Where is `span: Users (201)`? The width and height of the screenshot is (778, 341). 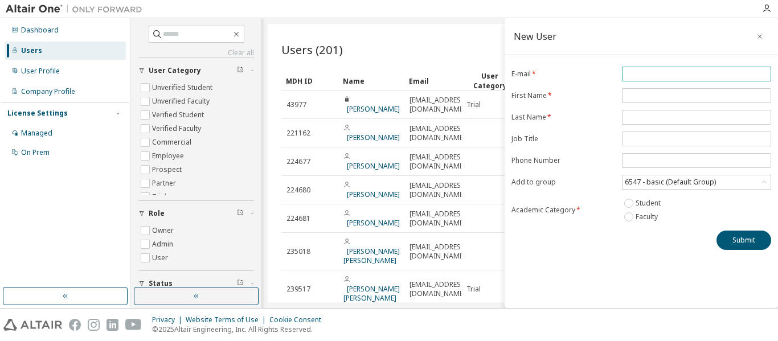 span: Users (201) is located at coordinates (312, 50).